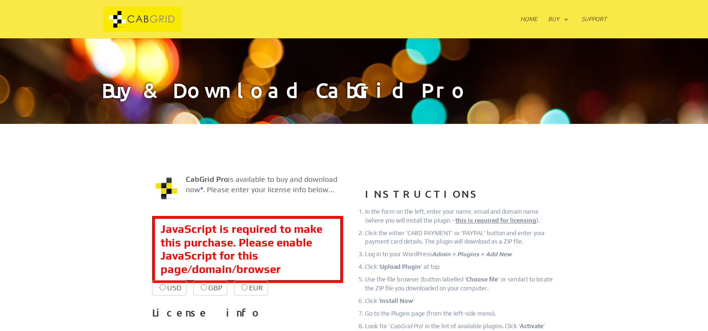  I want to click on label: GBP, so click(210, 288).